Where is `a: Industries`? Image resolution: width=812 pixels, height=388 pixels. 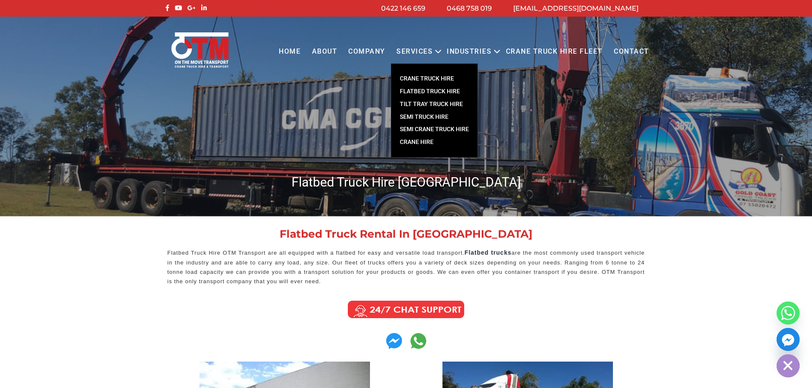 a: Industries is located at coordinates (469, 52).